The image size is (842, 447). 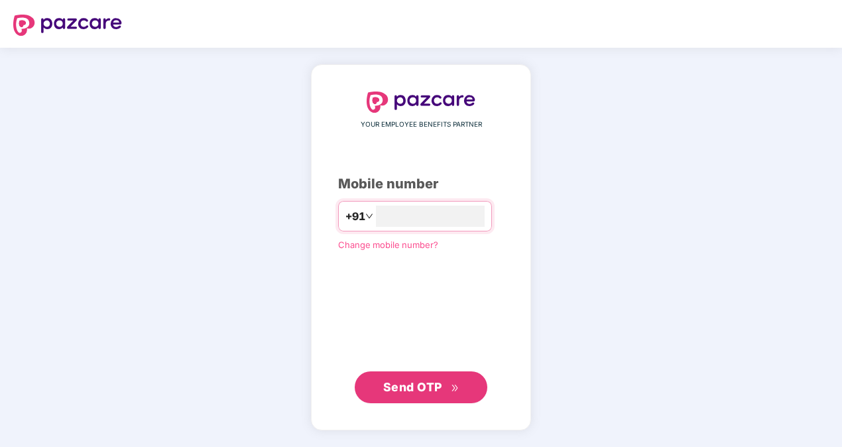 I want to click on span: +91, so click(x=355, y=216).